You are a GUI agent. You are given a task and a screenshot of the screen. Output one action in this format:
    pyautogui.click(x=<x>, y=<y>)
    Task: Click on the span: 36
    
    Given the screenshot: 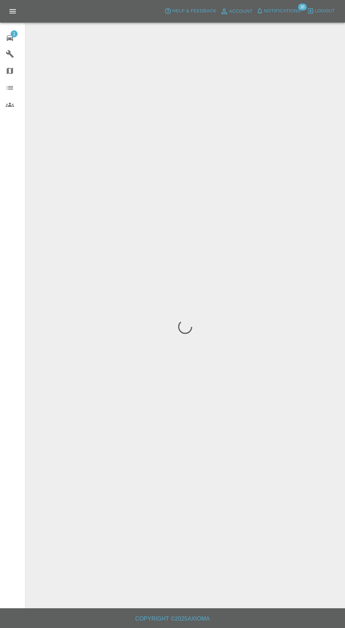 What is the action you would take?
    pyautogui.click(x=302, y=7)
    